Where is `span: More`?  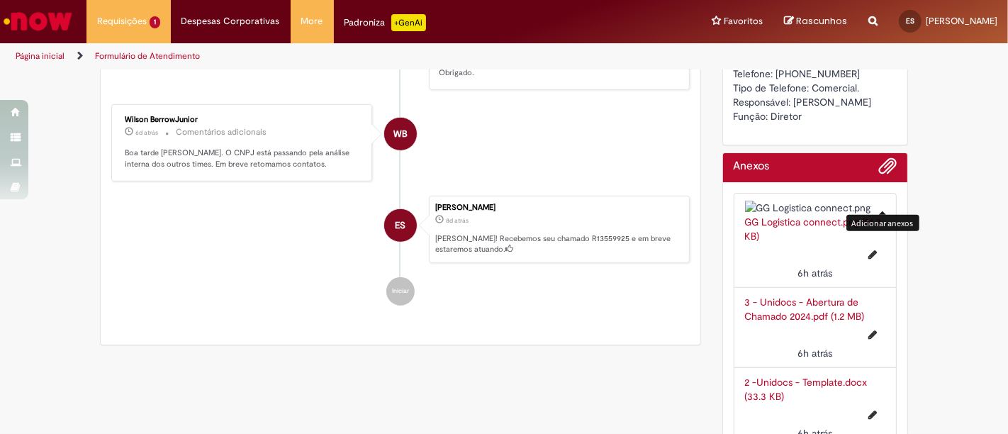
span: More is located at coordinates (312, 21).